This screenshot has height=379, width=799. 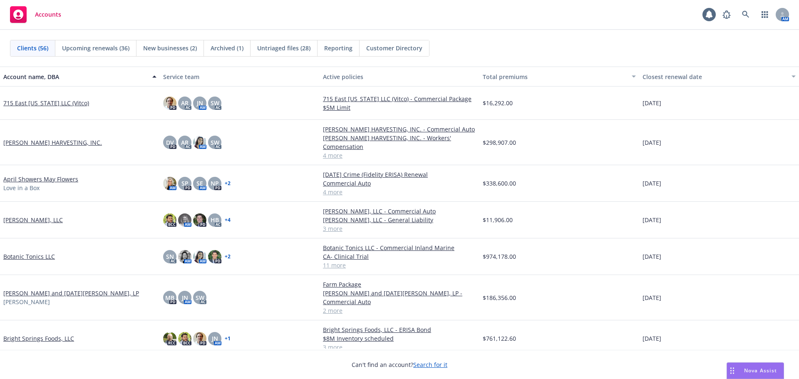 What do you see at coordinates (399, 265) in the screenshot?
I see `a: 11 more` at bounding box center [399, 265].